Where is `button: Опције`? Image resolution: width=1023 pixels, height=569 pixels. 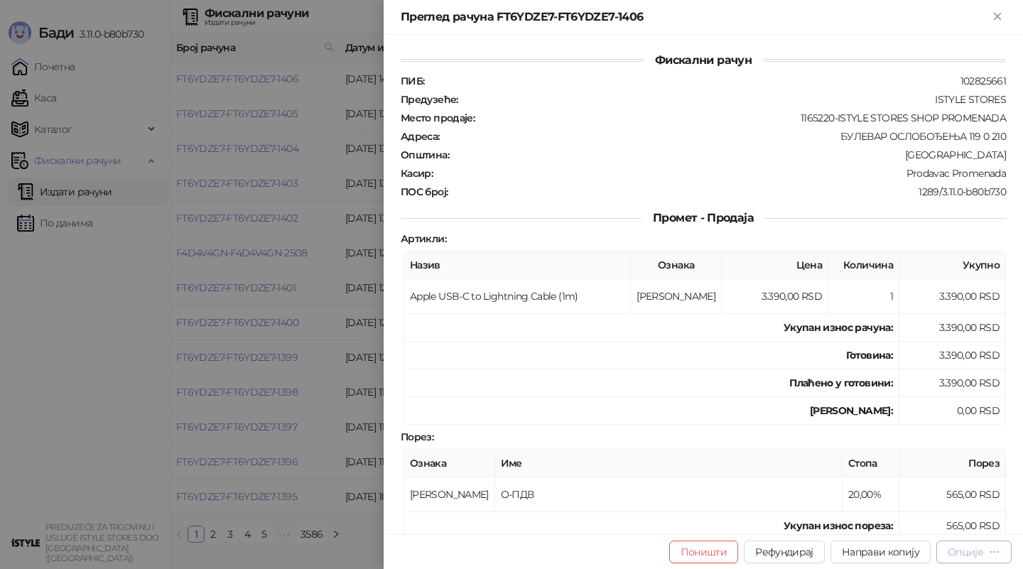
button: Опције is located at coordinates (974, 552).